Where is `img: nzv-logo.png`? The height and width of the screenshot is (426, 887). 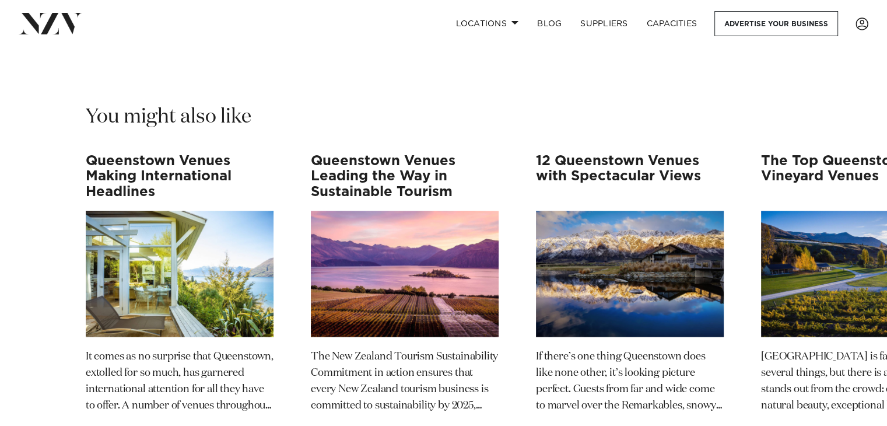 img: nzv-logo.png is located at coordinates (50, 23).